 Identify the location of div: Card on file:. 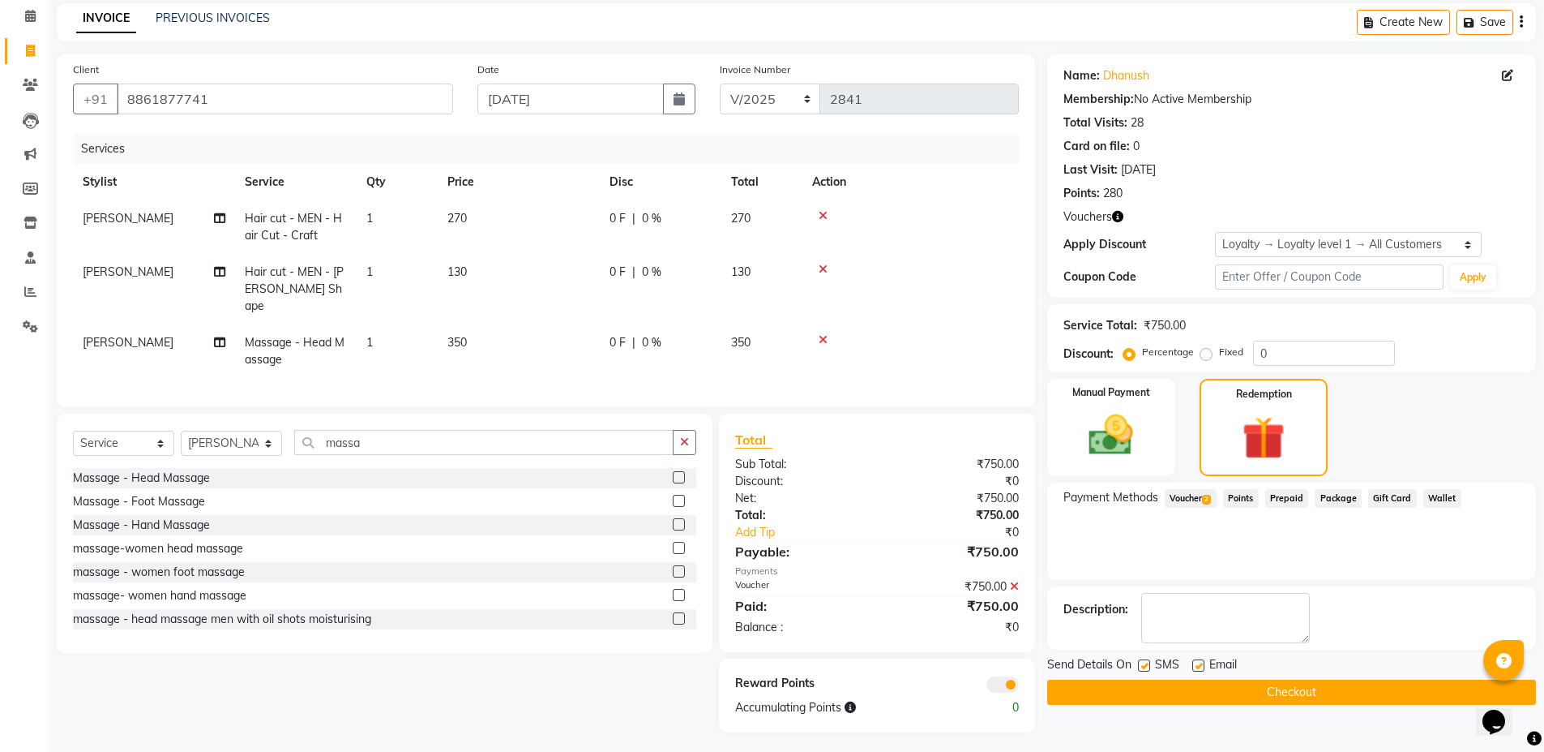
(1097, 146).